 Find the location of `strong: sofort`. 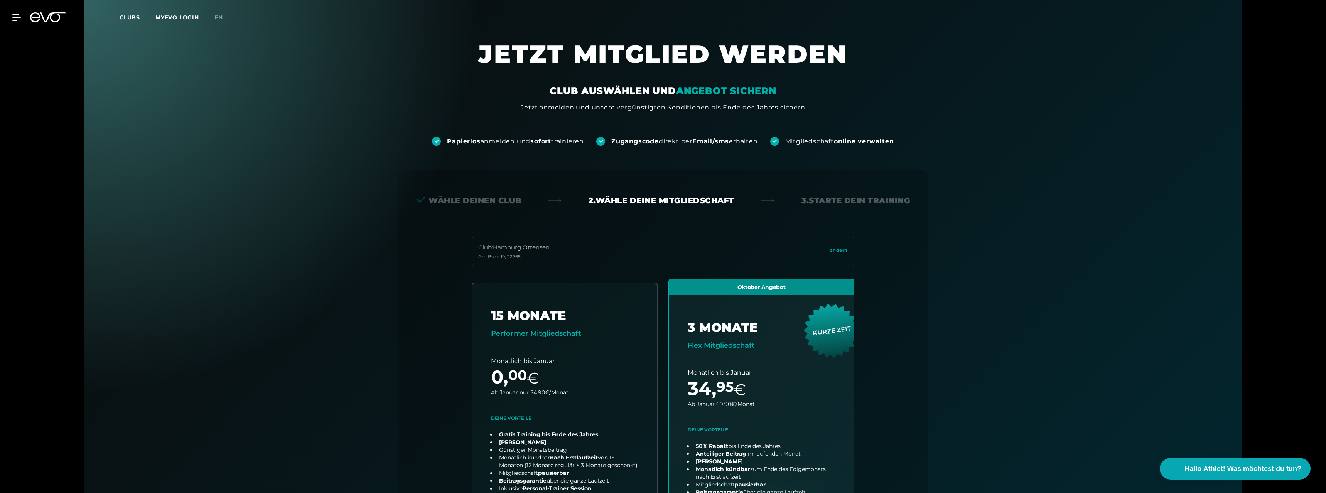

strong: sofort is located at coordinates (541, 141).